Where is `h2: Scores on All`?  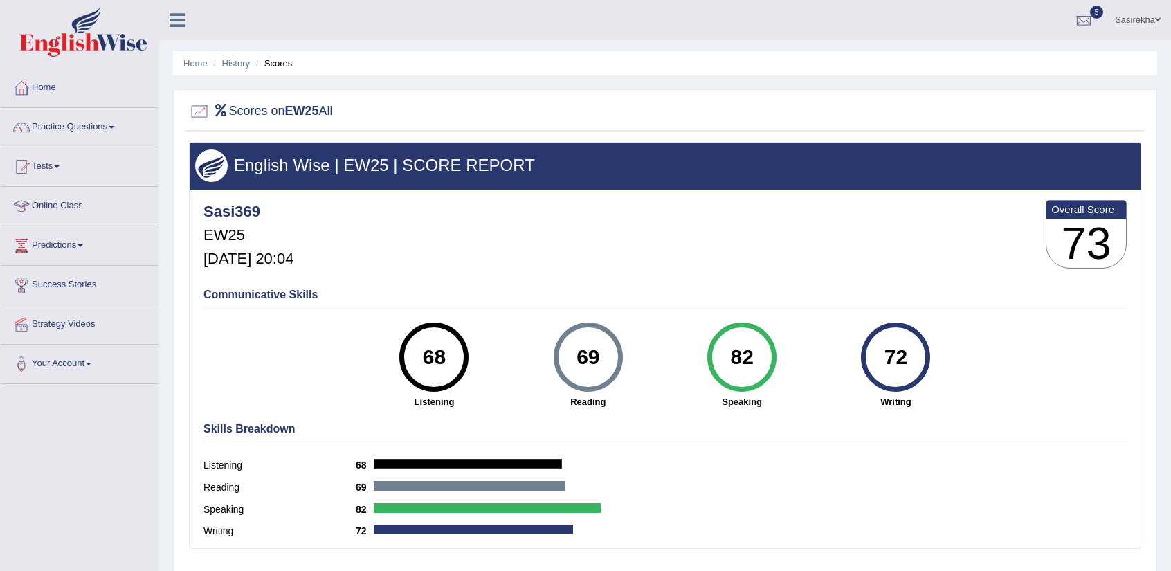
h2: Scores on All is located at coordinates (261, 111).